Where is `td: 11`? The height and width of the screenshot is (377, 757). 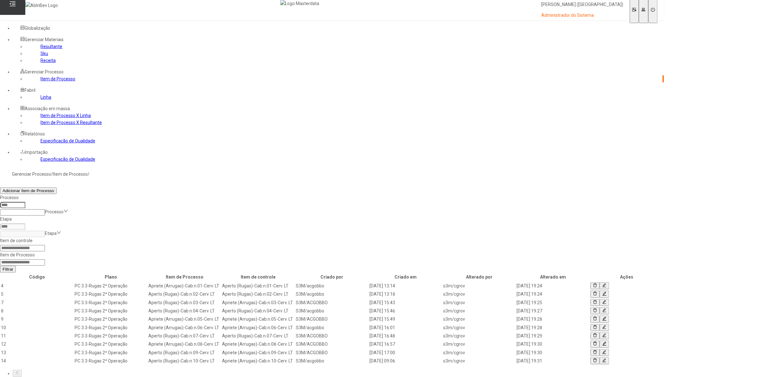
td: 11 is located at coordinates (37, 336).